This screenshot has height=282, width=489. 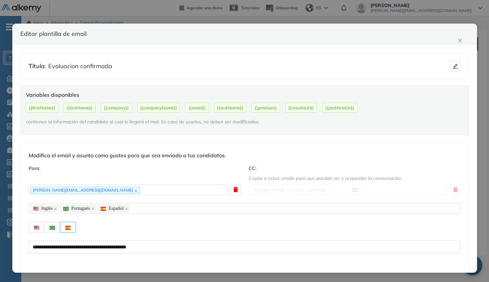 I want to click on span: {{resultsUrl}}, so click(x=301, y=108).